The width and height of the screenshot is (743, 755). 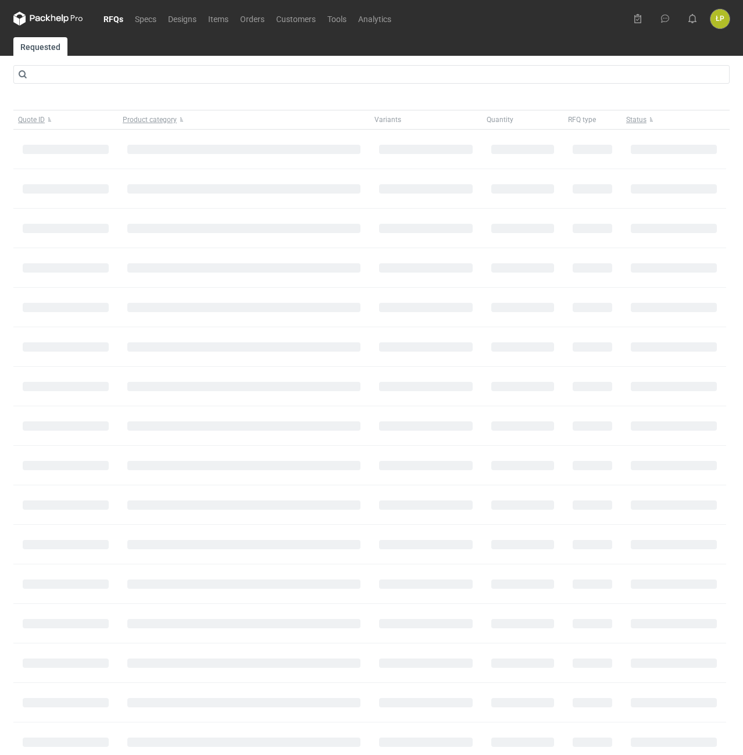 I want to click on span: Variants, so click(x=388, y=120).